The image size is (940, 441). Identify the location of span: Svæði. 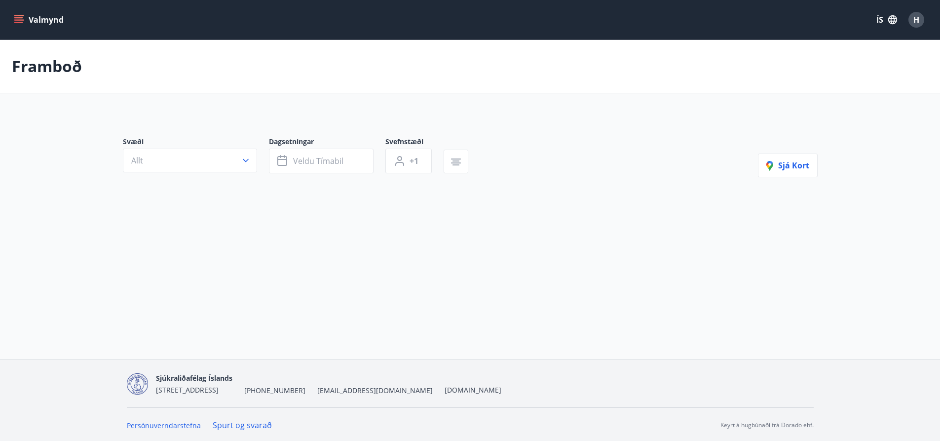
(196, 143).